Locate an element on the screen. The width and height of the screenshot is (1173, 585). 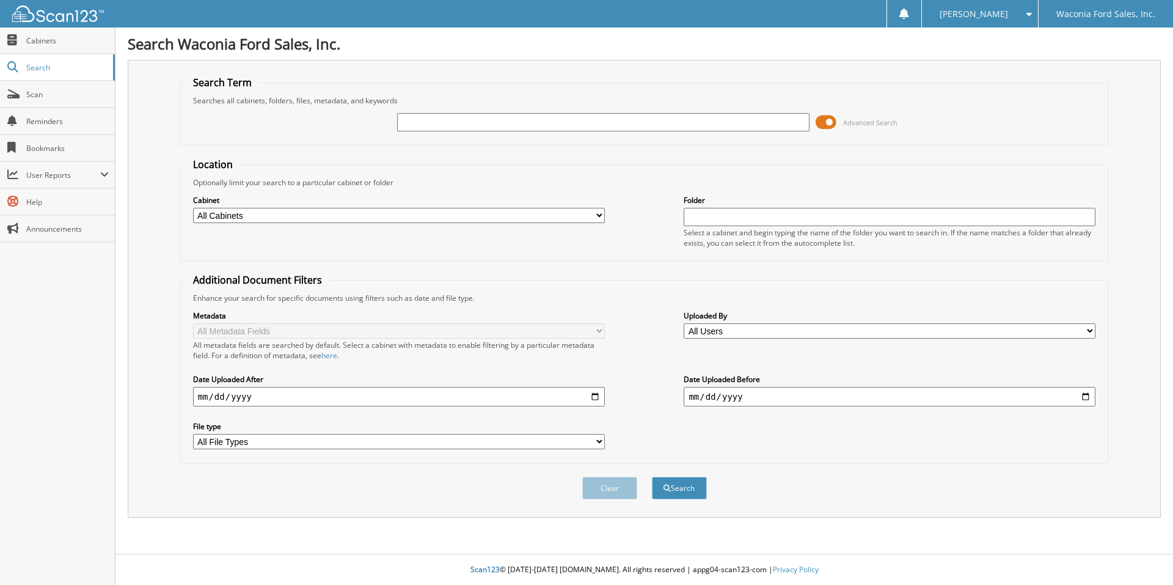
label: Uploaded By is located at coordinates (890, 315).